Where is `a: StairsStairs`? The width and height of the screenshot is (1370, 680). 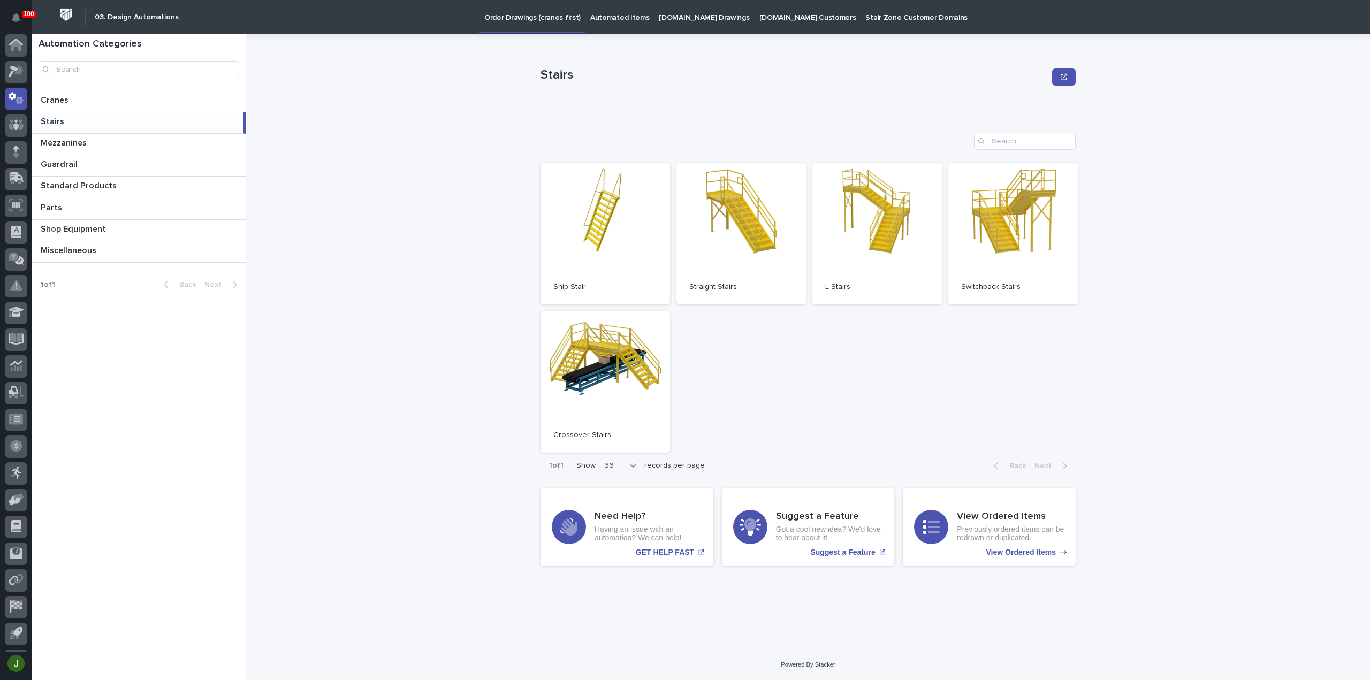 a: StairsStairs is located at coordinates (139, 123).